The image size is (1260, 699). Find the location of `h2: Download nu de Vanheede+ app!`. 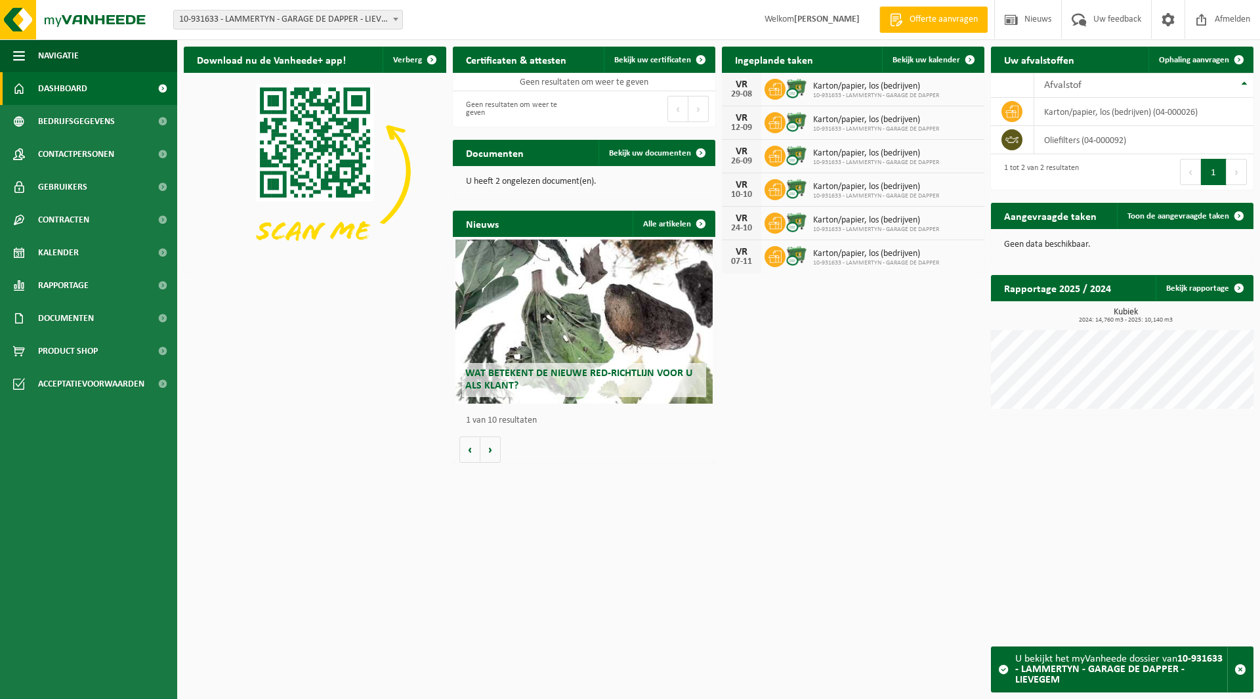

h2: Download nu de Vanheede+ app! is located at coordinates (271, 59).